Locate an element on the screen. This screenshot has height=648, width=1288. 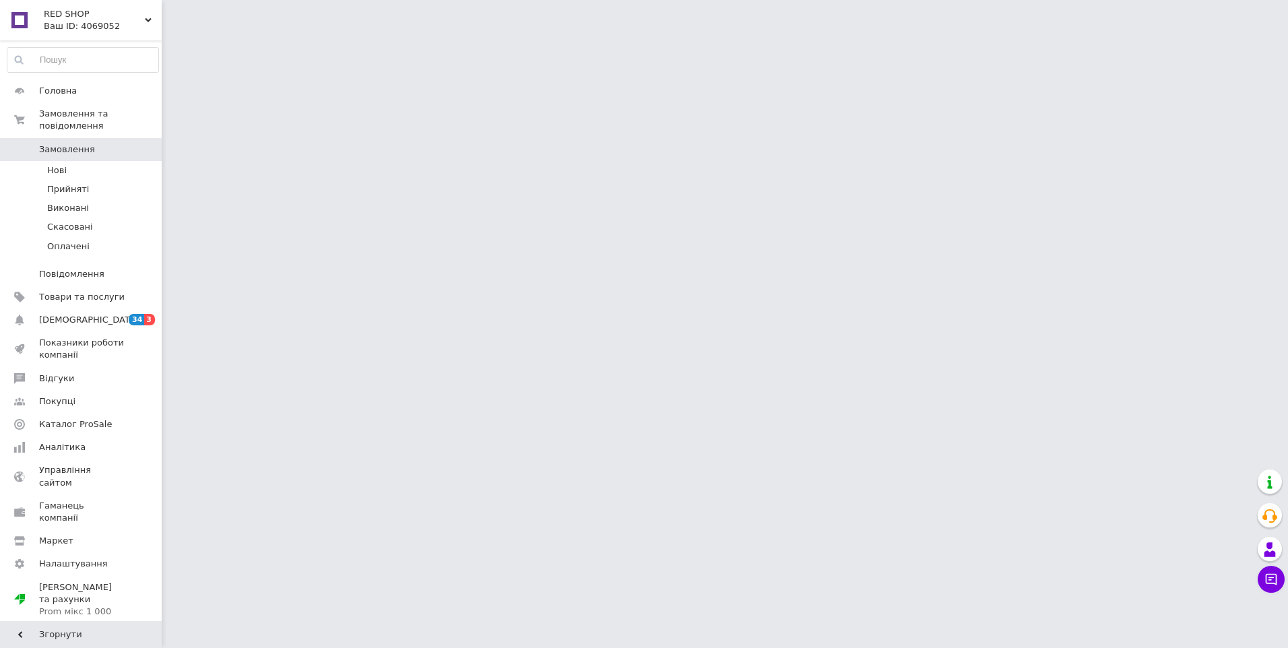
span: Налаштування is located at coordinates (73, 564).